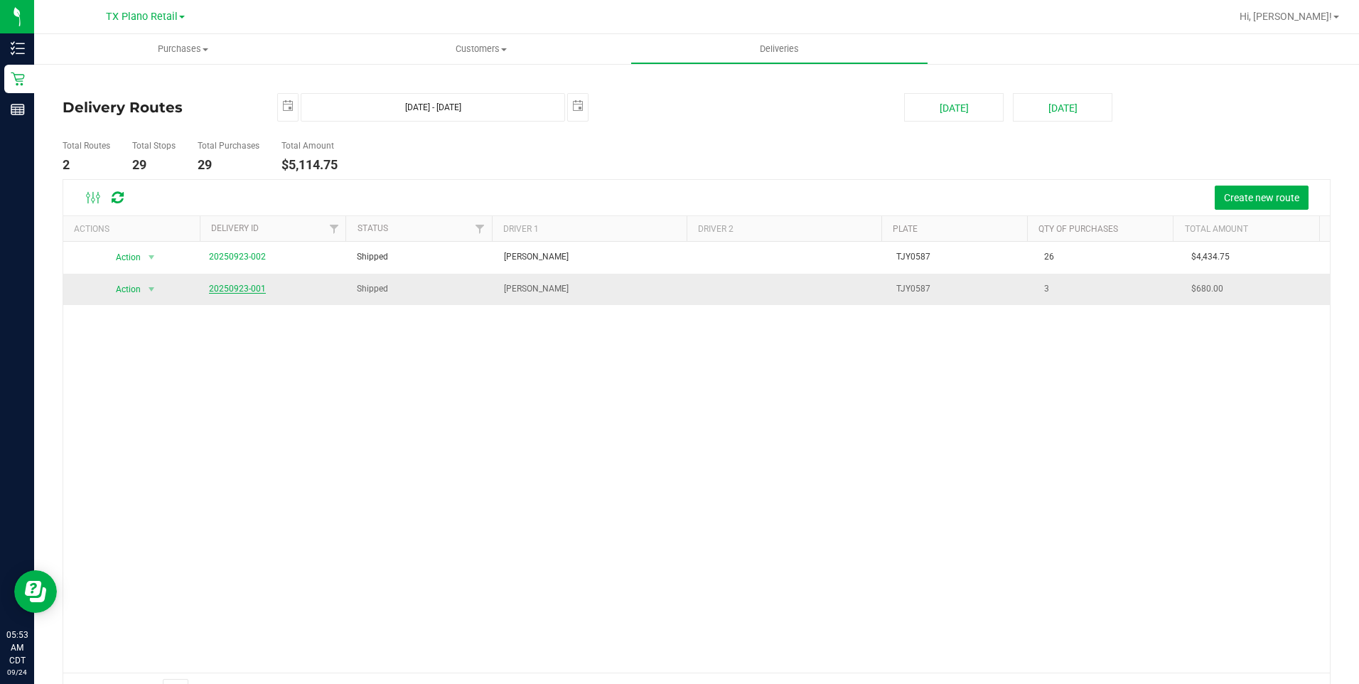 This screenshot has width=1359, height=684. I want to click on a: Plate, so click(905, 229).